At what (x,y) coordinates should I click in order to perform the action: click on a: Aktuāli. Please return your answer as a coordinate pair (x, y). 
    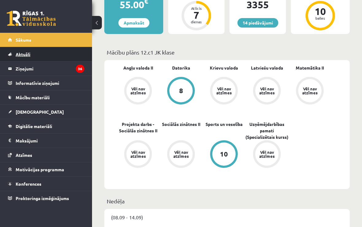
    Looking at the image, I should click on (46, 54).